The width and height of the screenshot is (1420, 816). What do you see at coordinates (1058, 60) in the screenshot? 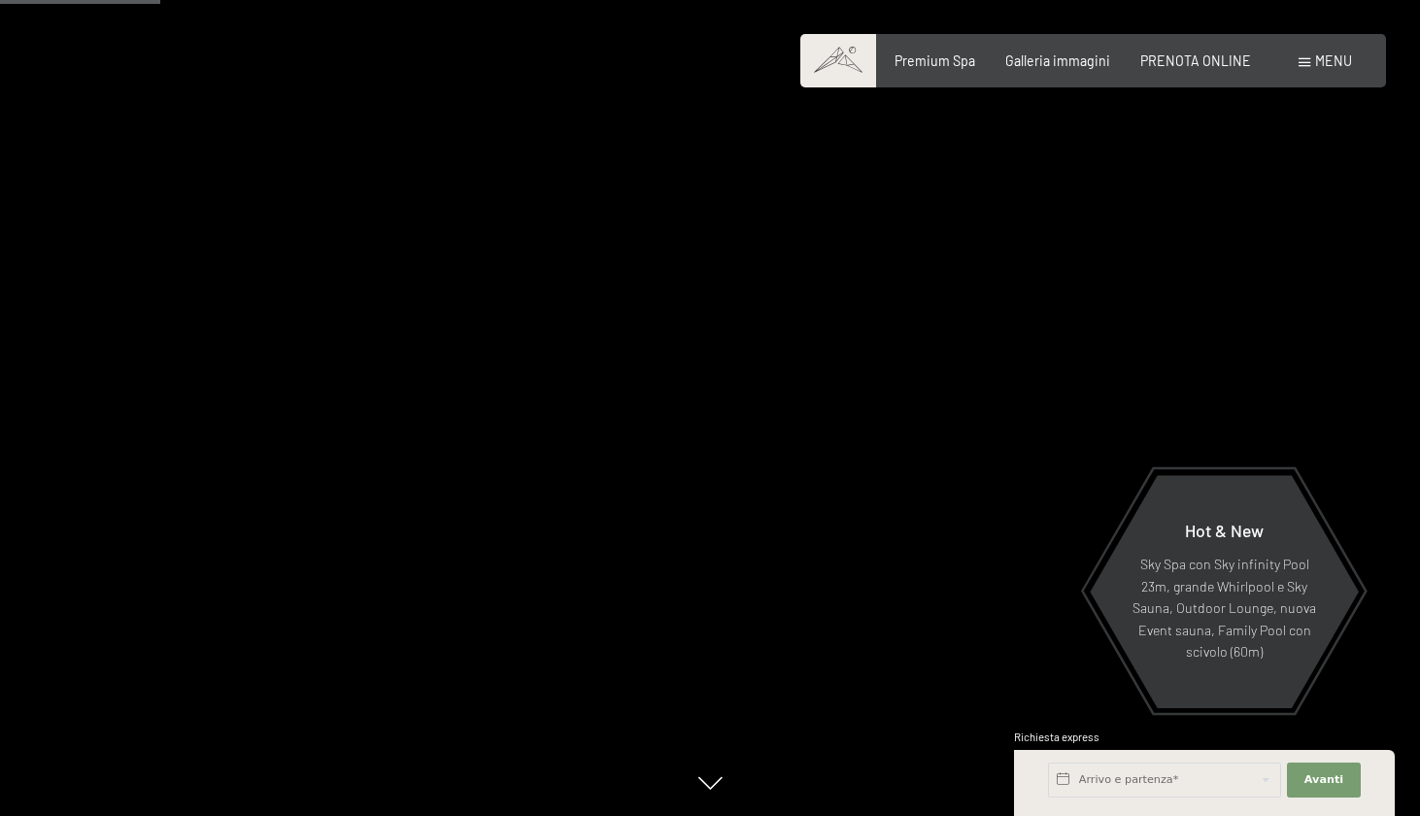
I see `a: Galleria immagini` at bounding box center [1058, 60].